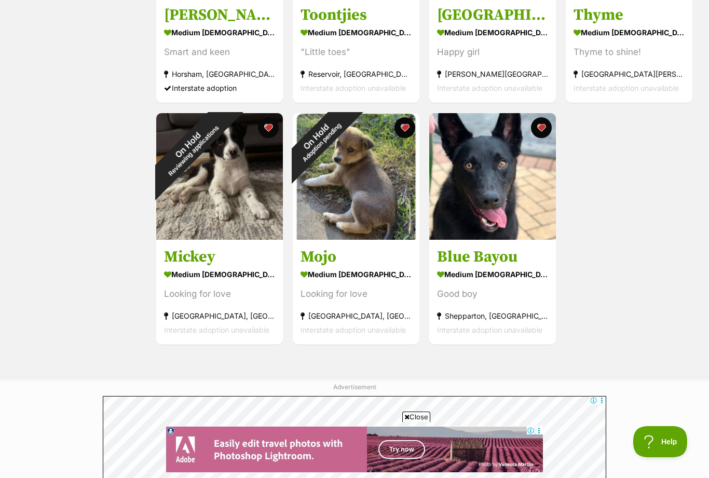 The width and height of the screenshot is (709, 478). What do you see at coordinates (220, 52) in the screenshot?
I see `div: Smart and keen` at bounding box center [220, 52].